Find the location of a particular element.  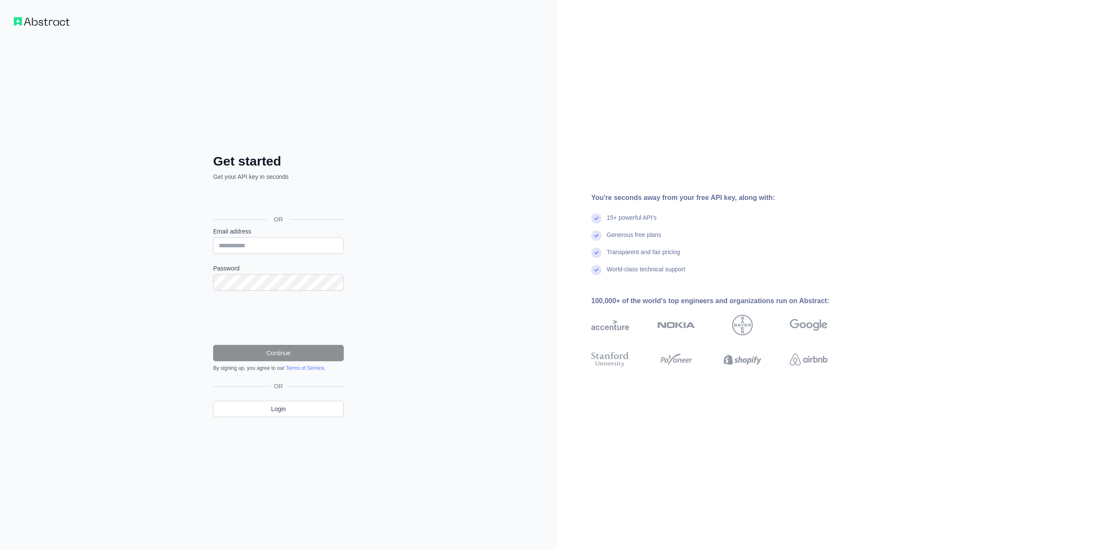

div: You're seconds away from your free API key, along with: is located at coordinates (723, 198).